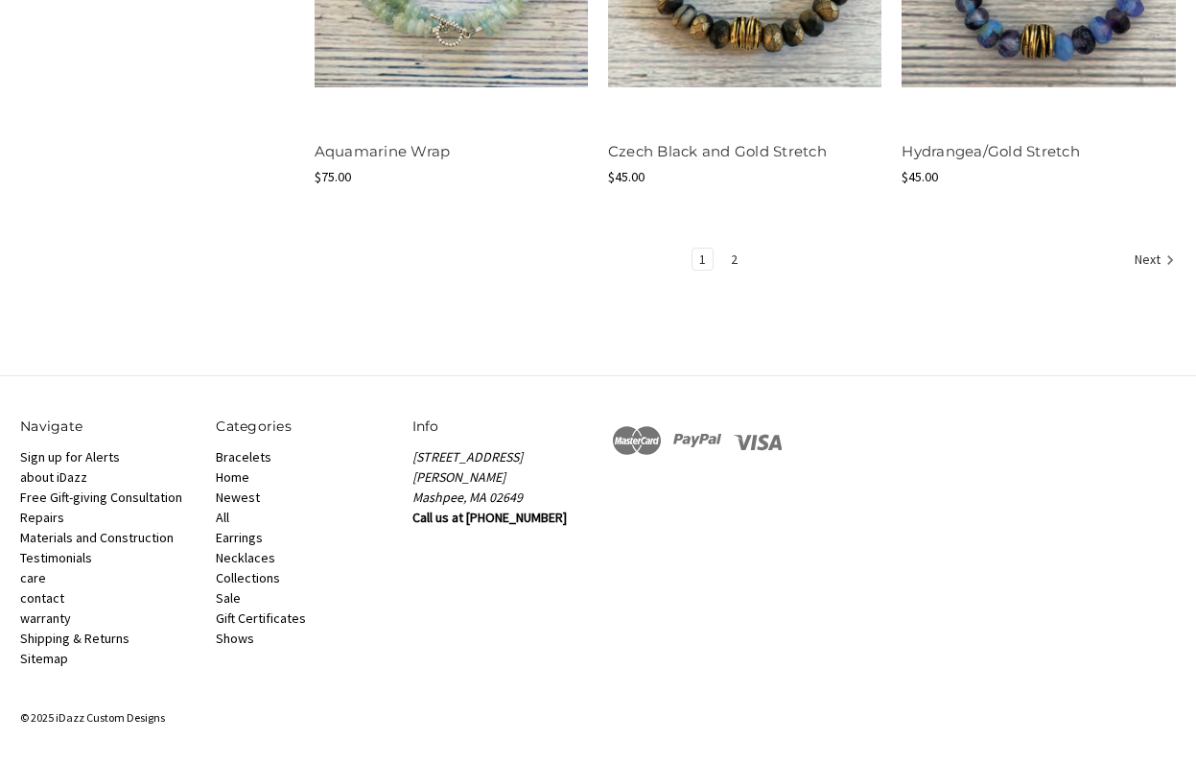  I want to click on a: Gift Certificates, so click(261, 618).